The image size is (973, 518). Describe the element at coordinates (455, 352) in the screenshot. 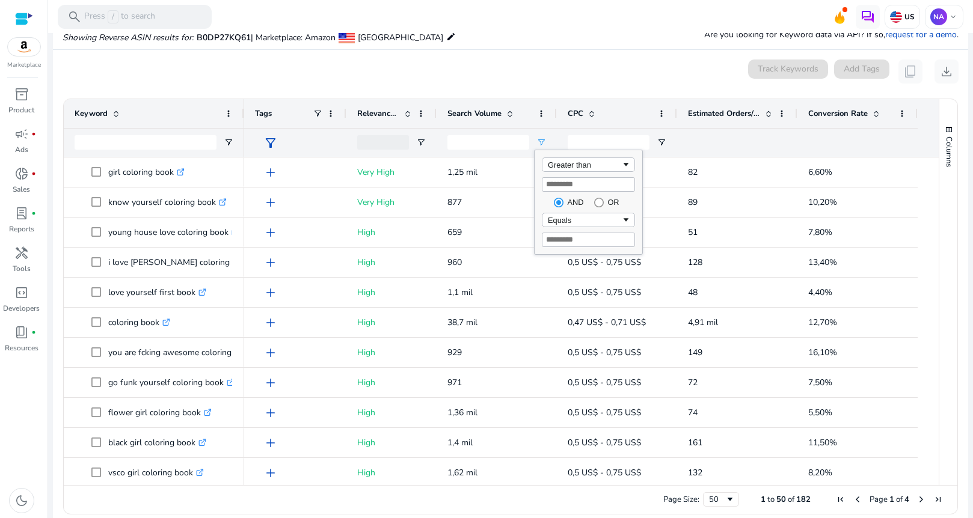

I see `span: 929` at that location.